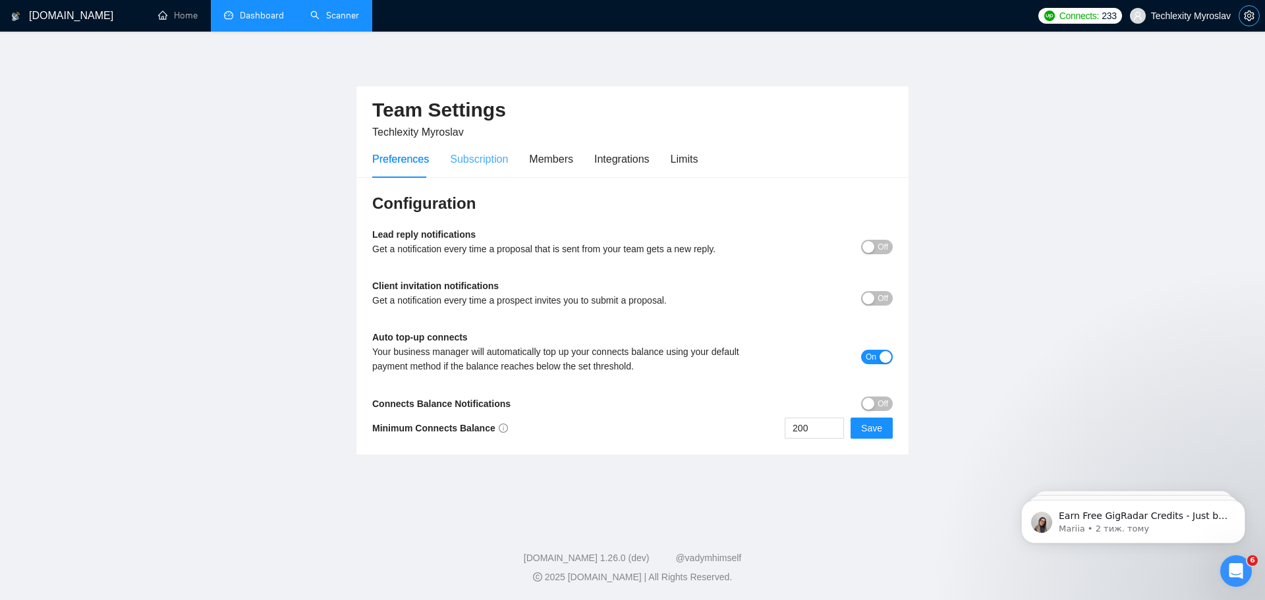  I want to click on img: Profile image for Mariia, so click(40, 50).